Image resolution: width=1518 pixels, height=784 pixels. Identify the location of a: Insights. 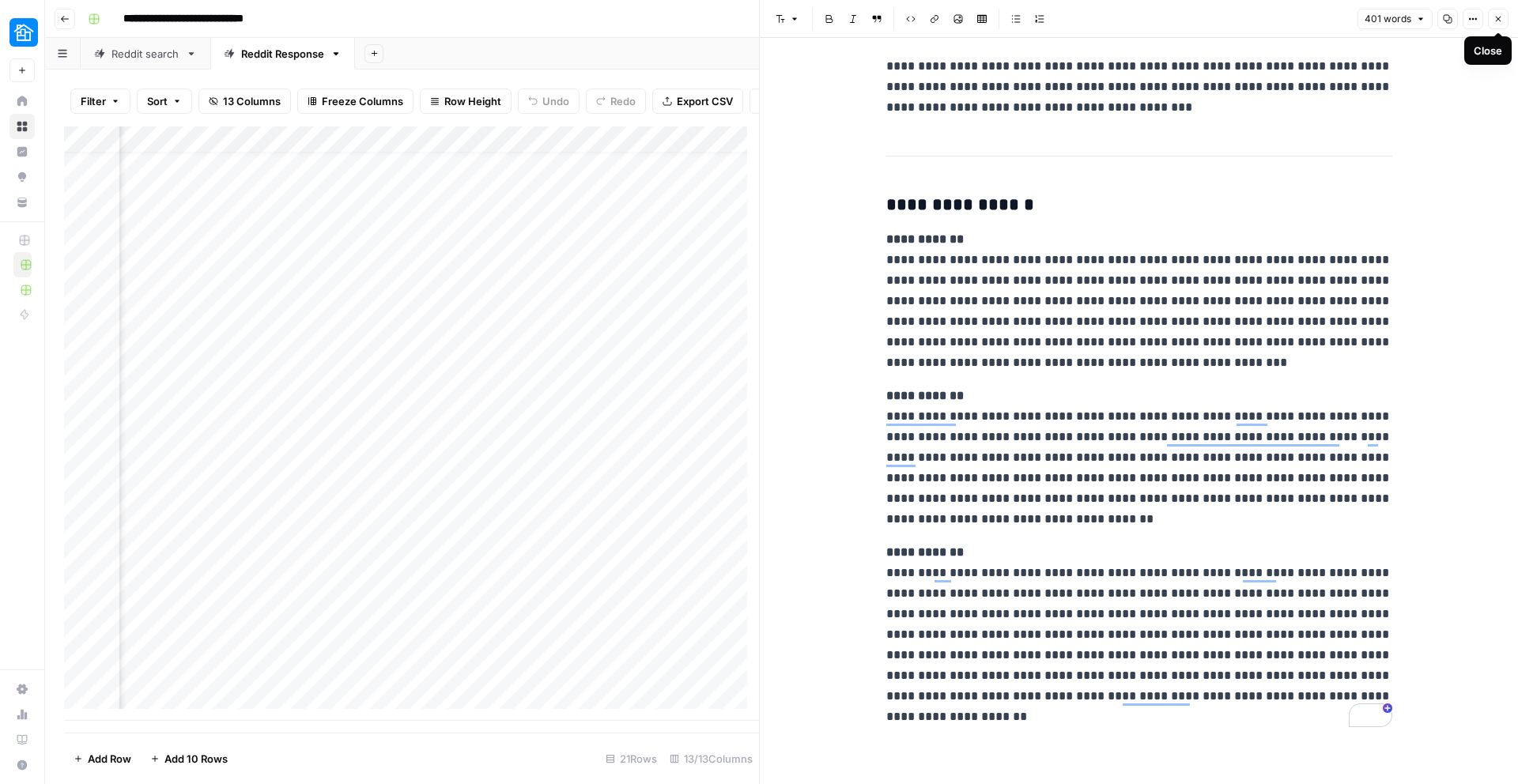
(23, 151).